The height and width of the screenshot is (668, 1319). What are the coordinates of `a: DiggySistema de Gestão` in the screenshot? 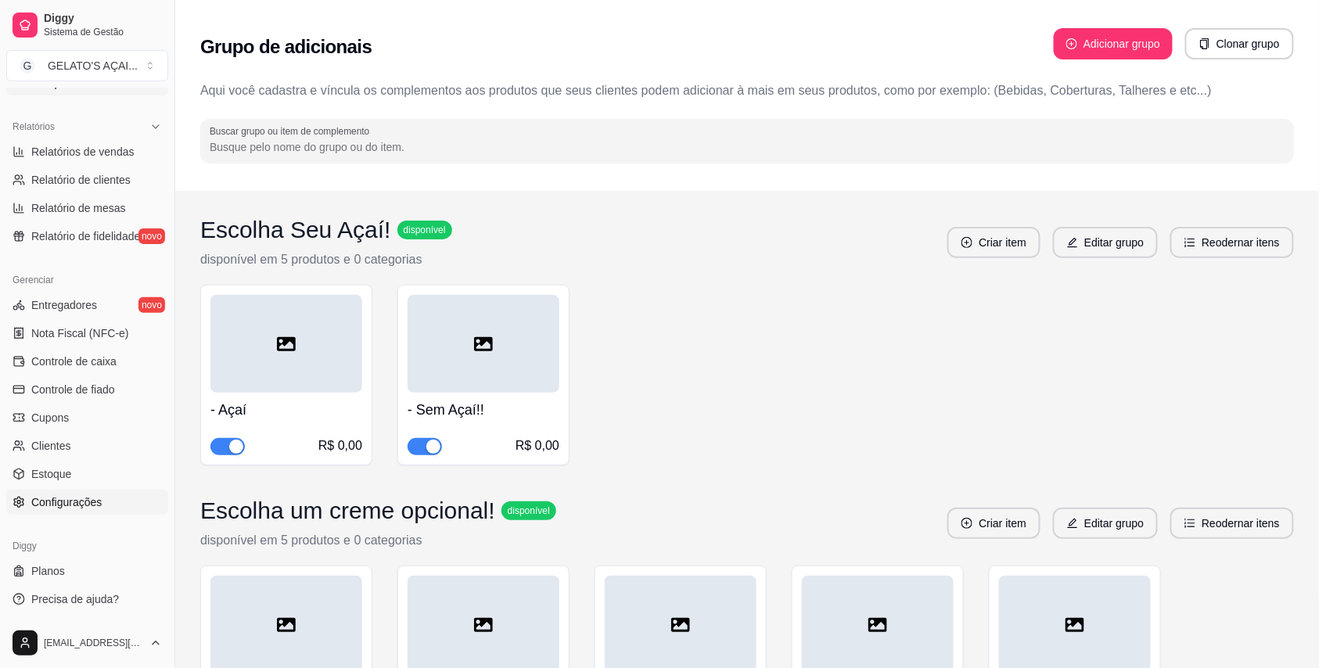 It's located at (87, 25).